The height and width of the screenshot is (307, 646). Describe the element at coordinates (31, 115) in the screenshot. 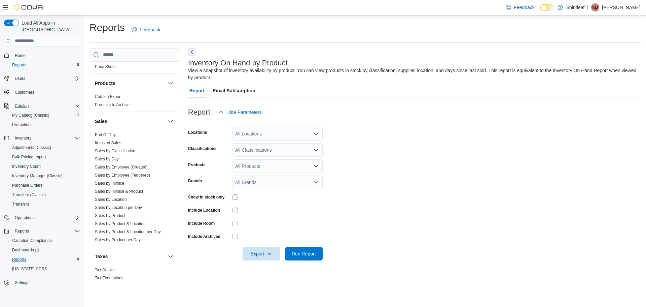

I see `a: My Catalog (Classic)` at that location.